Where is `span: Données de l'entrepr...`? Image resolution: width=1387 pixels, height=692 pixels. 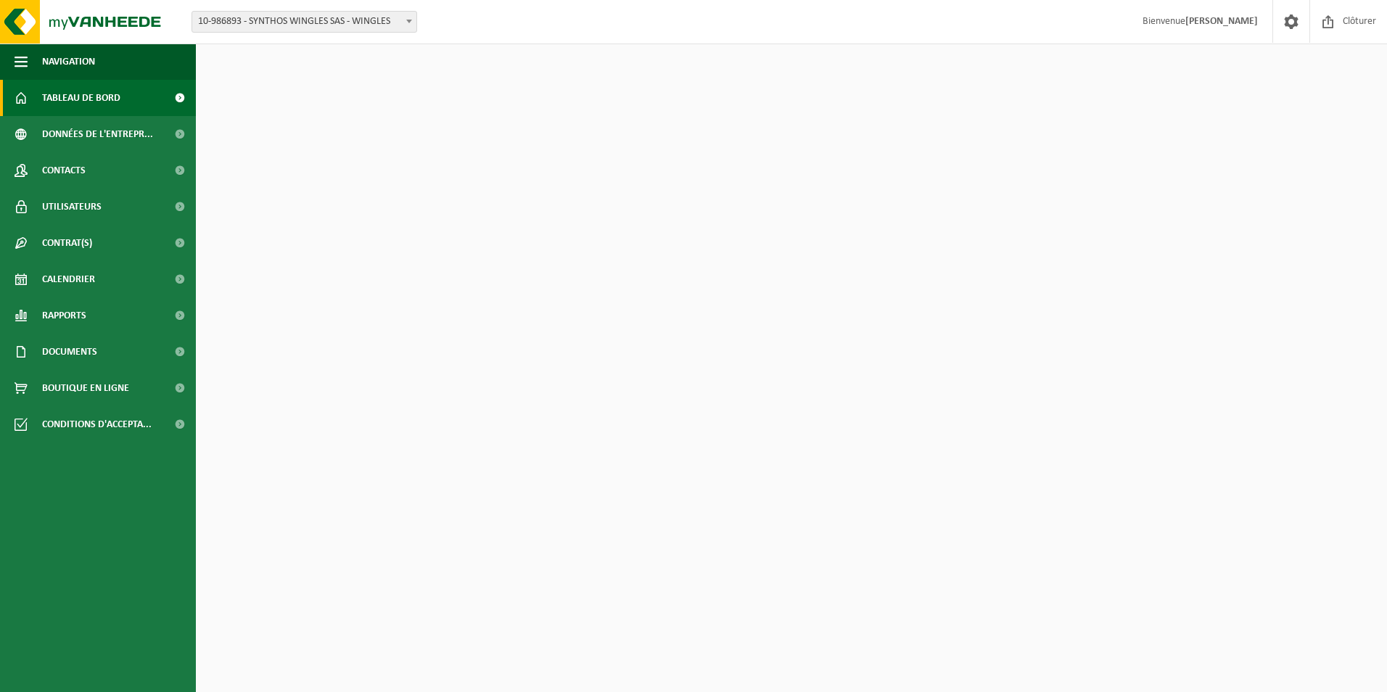
span: Données de l'entrepr... is located at coordinates (97, 134).